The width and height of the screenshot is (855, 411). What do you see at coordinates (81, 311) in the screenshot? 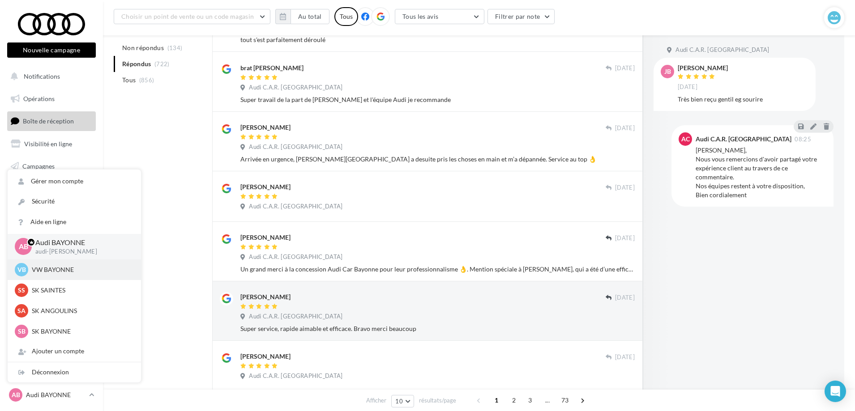
I see `p: SK ANGOULINS` at bounding box center [81, 311].